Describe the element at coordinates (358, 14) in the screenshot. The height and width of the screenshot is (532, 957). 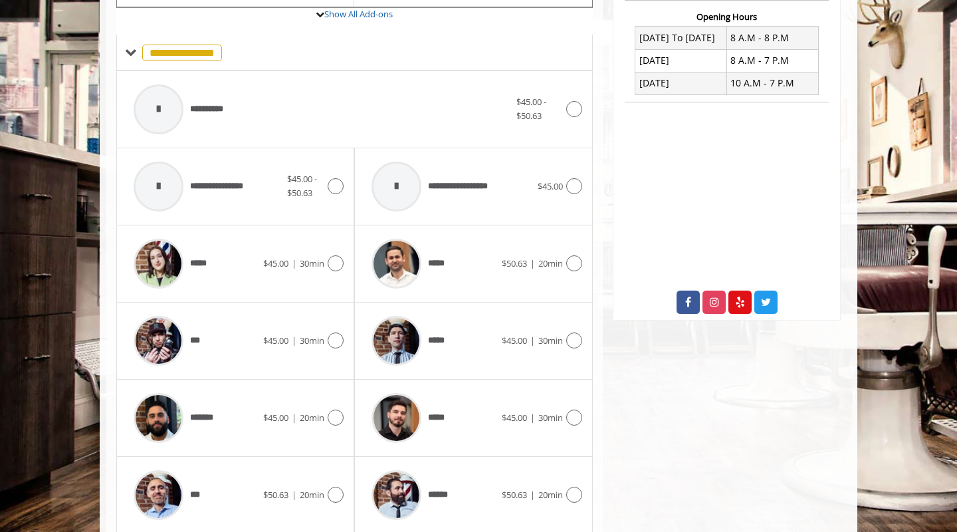
I see `a: Show All Add-ons` at that location.